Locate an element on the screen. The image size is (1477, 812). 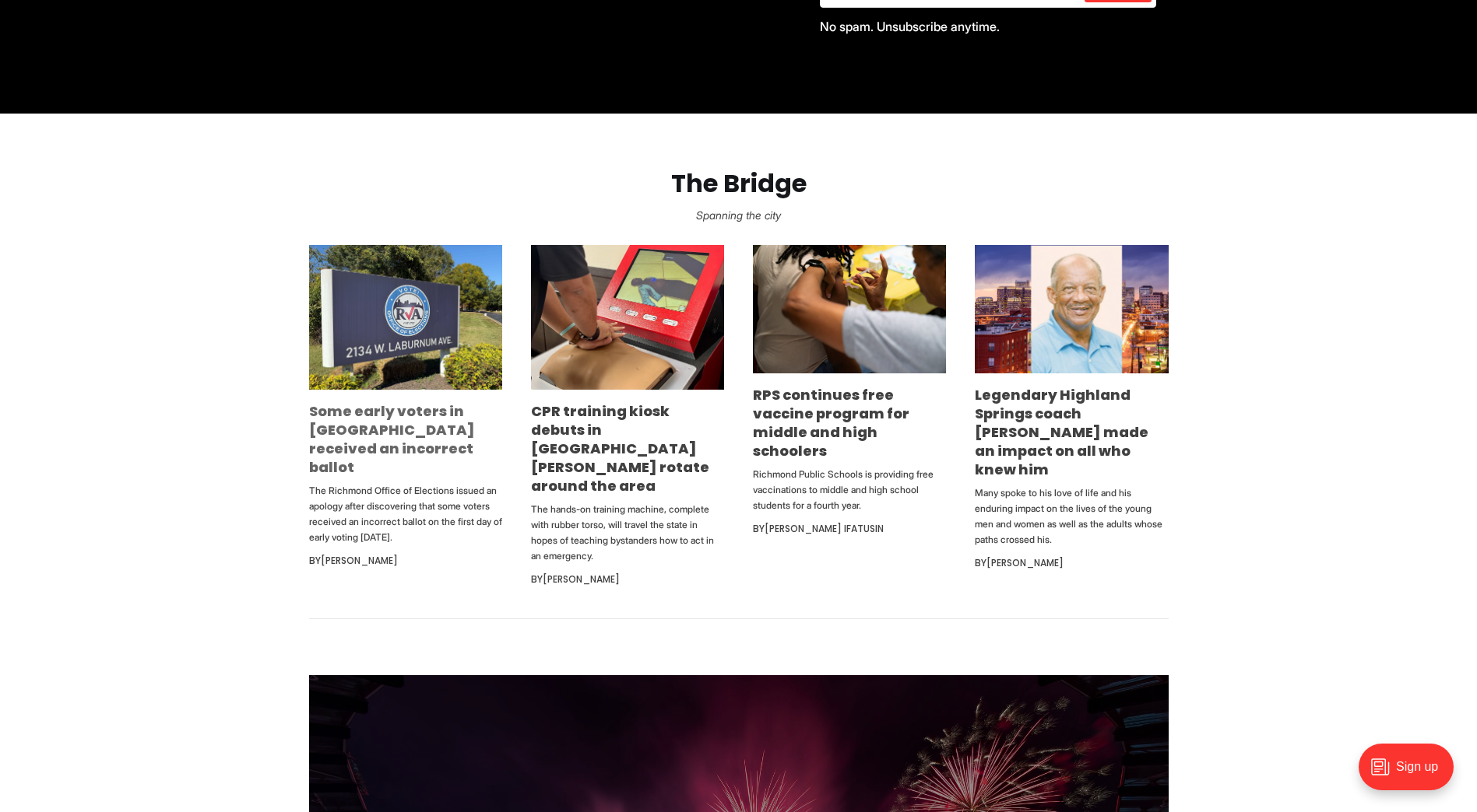
p: The hands-on training machine, complete with rubber torso, will travel the state in hopes of teac... is located at coordinates (627, 533).